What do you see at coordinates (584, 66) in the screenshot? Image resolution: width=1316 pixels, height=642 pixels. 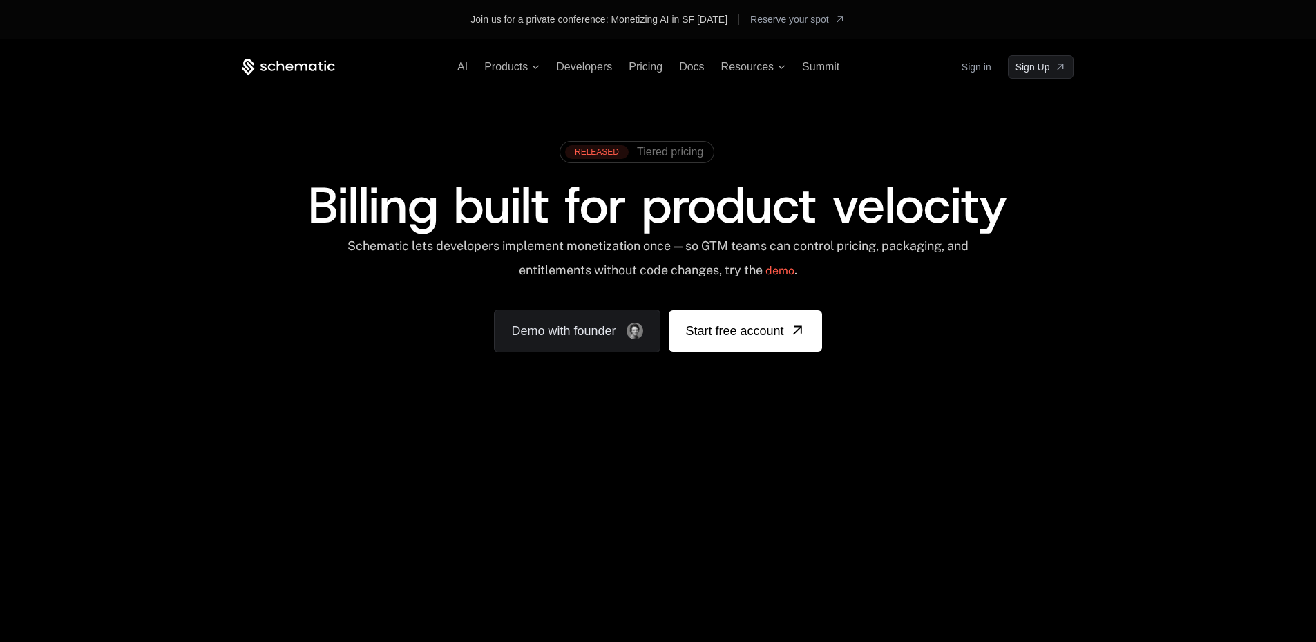 I see `a: Developers` at bounding box center [584, 66].